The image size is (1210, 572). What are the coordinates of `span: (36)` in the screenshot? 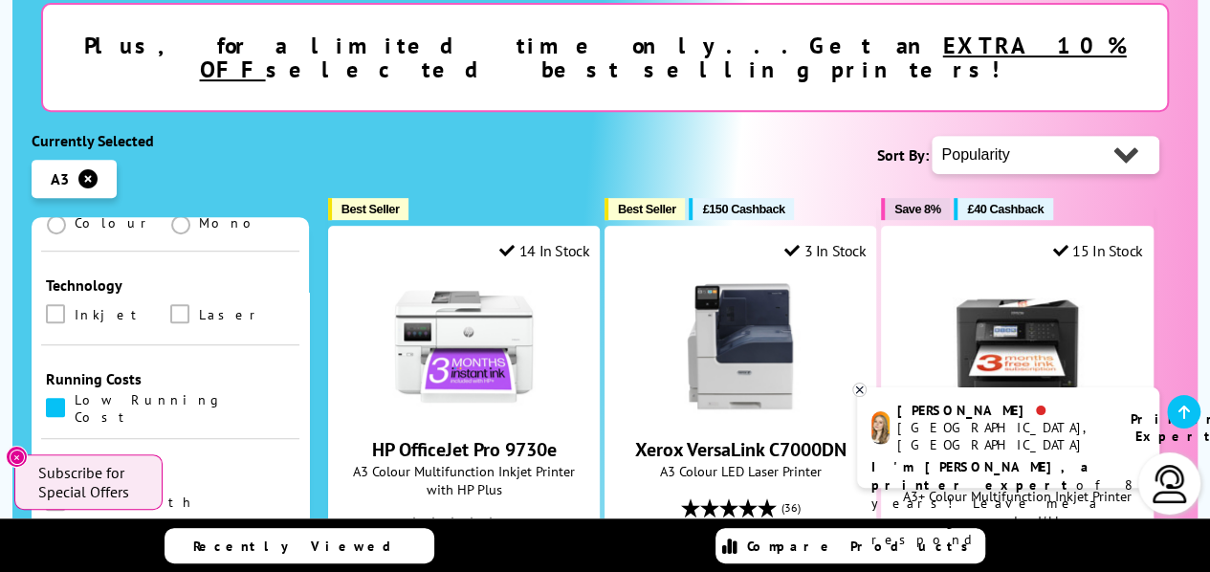 It's located at (791, 508).